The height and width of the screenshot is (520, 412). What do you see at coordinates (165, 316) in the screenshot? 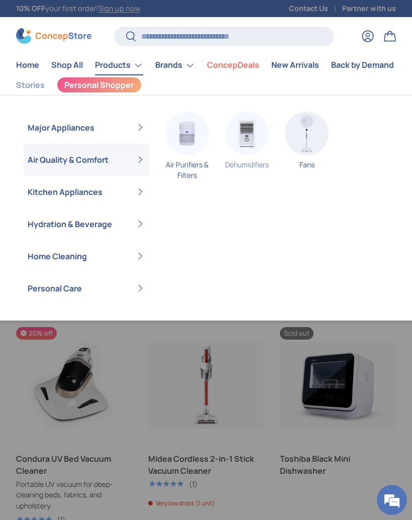
I see `em: Submit` at bounding box center [165, 316].